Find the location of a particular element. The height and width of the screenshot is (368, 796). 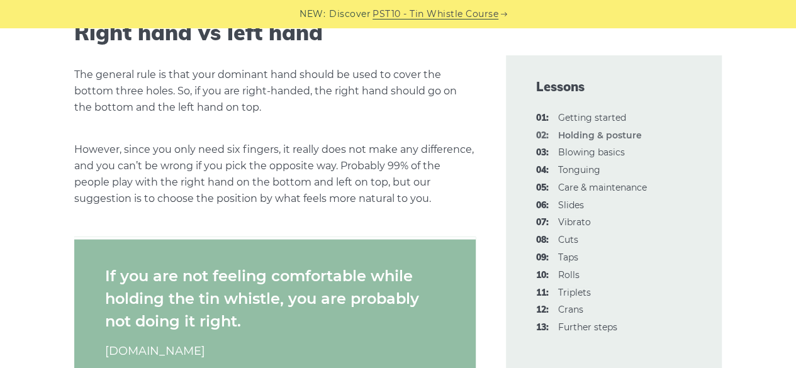

span: 12: is located at coordinates (543, 310).